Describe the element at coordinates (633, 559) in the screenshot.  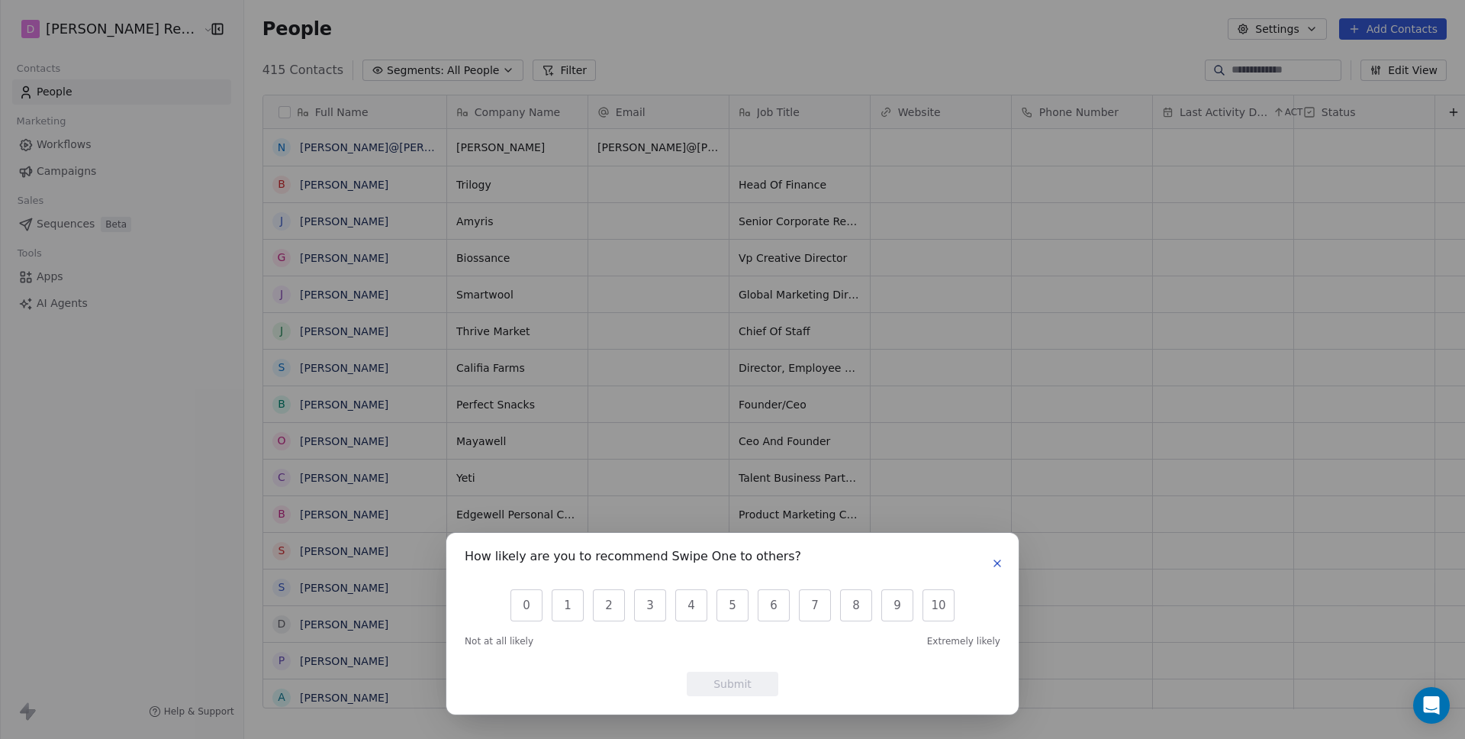
I see `h1: How likely are you to recommend Swipe One to others?` at that location.